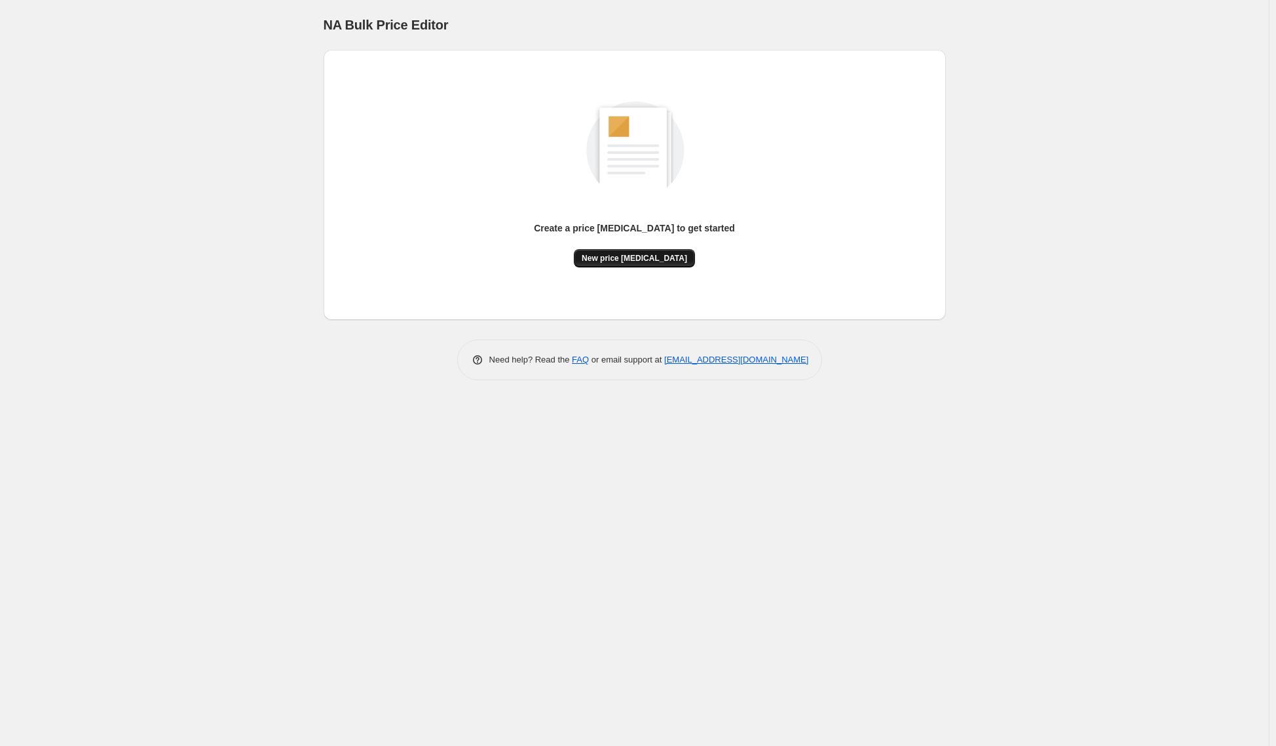 This screenshot has height=746, width=1276. I want to click on a: FAQ, so click(580, 359).